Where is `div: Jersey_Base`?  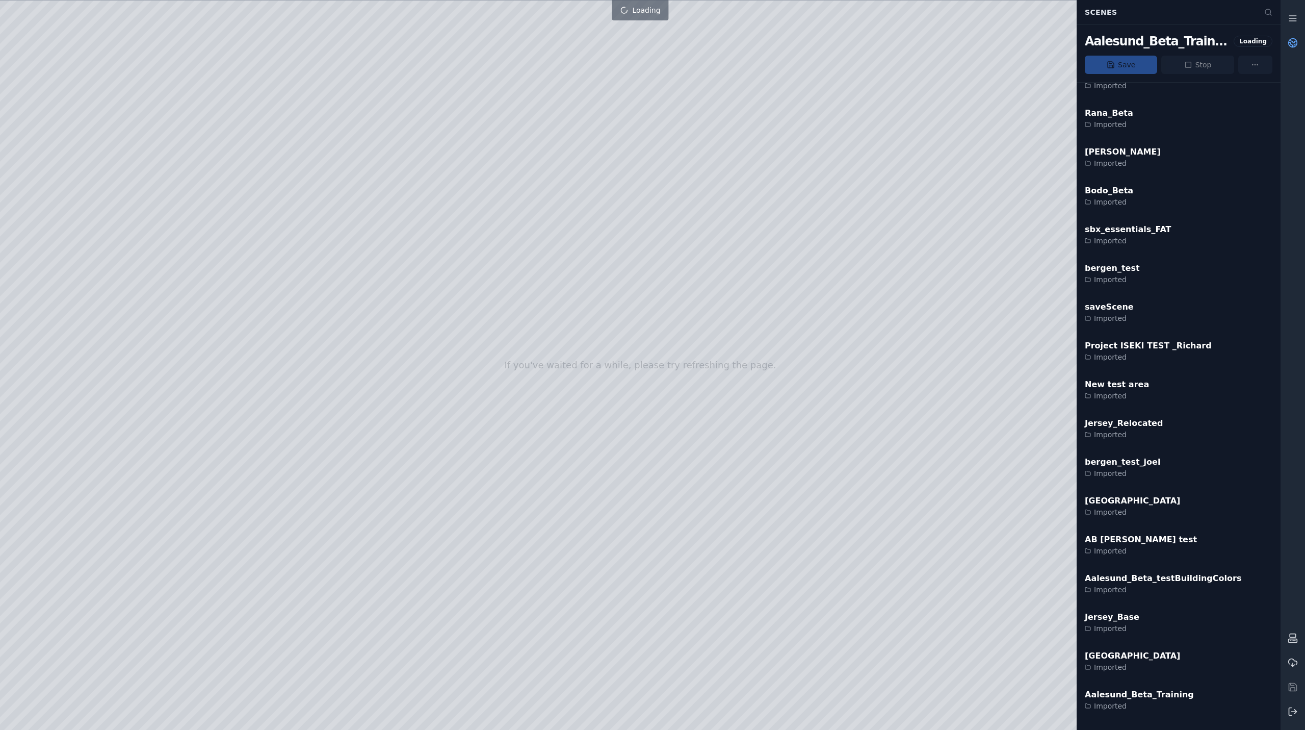
div: Jersey_Base is located at coordinates (1112, 617).